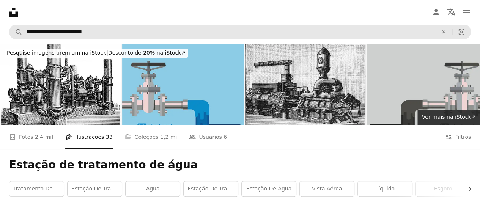 The width and height of the screenshot is (480, 209). Describe the element at coordinates (466, 12) in the screenshot. I see `button: Menu` at that location.